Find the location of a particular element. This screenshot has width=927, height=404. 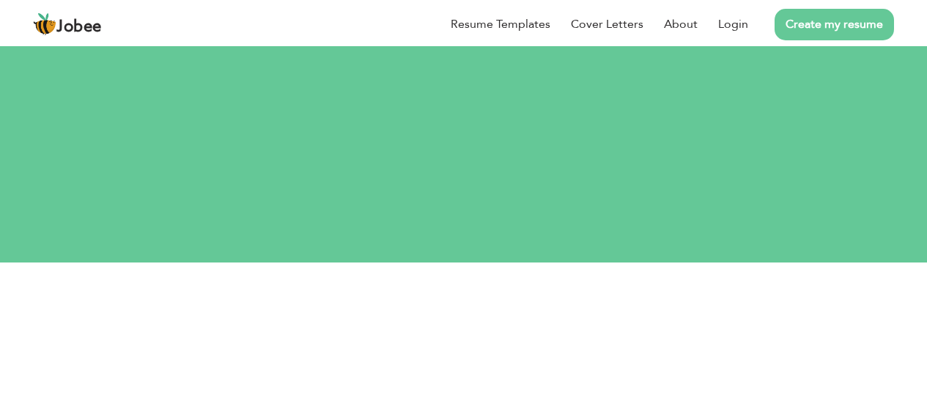

a: About is located at coordinates (681, 24).